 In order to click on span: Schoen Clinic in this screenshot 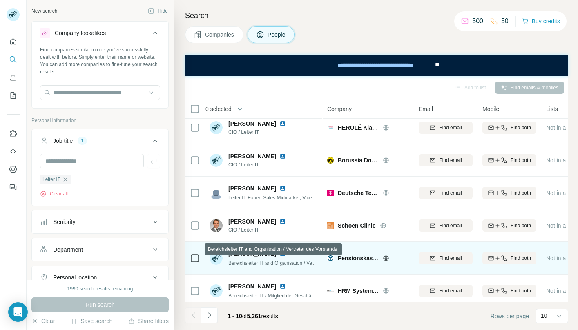, I will do `click(356, 226)`.